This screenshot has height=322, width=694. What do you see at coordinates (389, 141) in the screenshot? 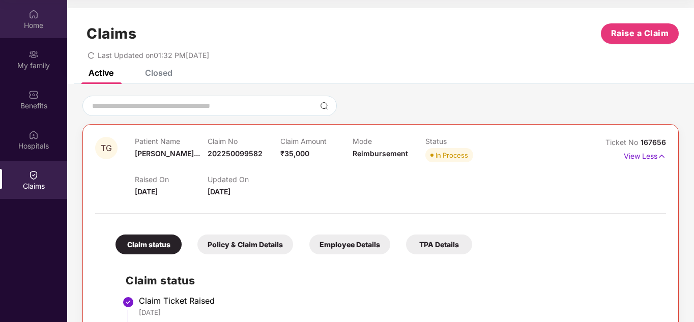
I see `p: Mode` at bounding box center [389, 141].